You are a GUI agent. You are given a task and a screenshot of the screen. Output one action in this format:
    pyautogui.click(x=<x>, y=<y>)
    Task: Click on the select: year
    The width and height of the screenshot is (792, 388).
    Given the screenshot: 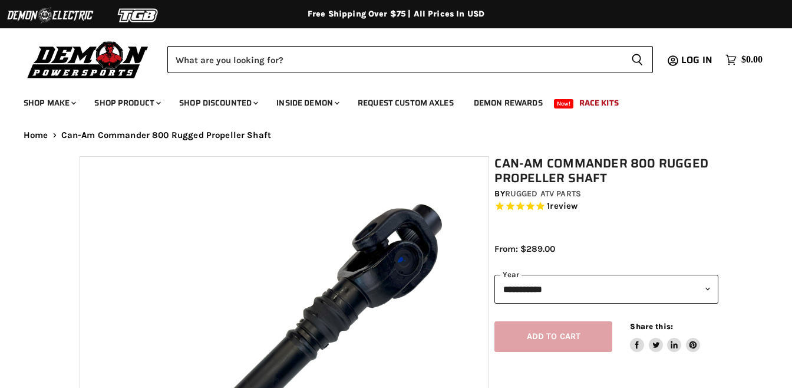 What is the action you would take?
    pyautogui.click(x=606, y=289)
    